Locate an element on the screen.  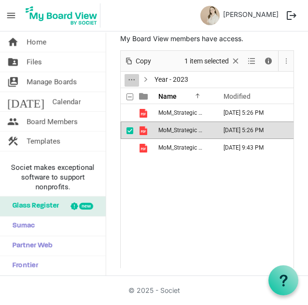
div: Copy is located at coordinates (138, 61).